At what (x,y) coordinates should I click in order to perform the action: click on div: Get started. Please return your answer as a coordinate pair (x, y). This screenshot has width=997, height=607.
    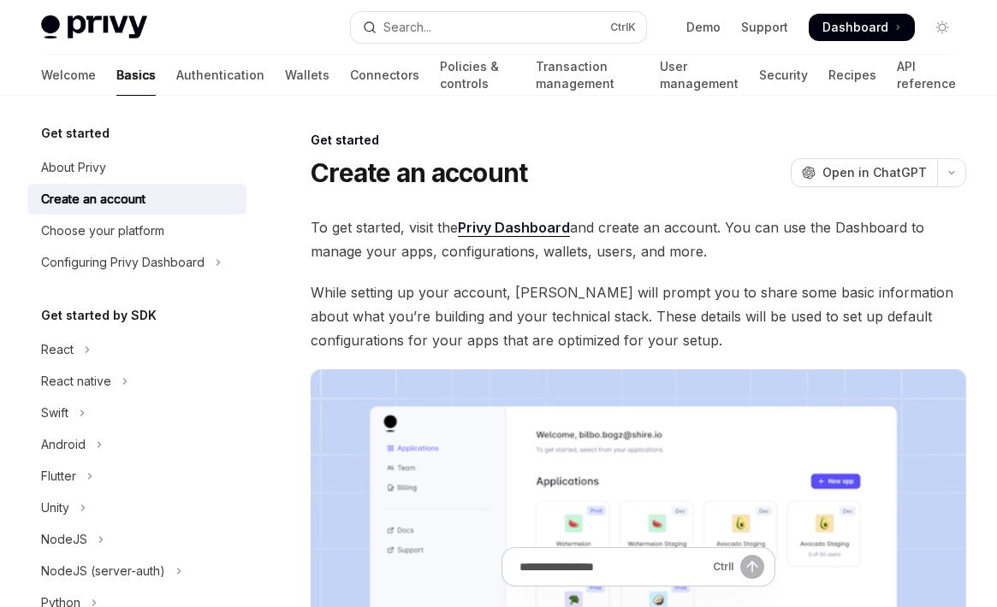
    Looking at the image, I should click on (638, 140).